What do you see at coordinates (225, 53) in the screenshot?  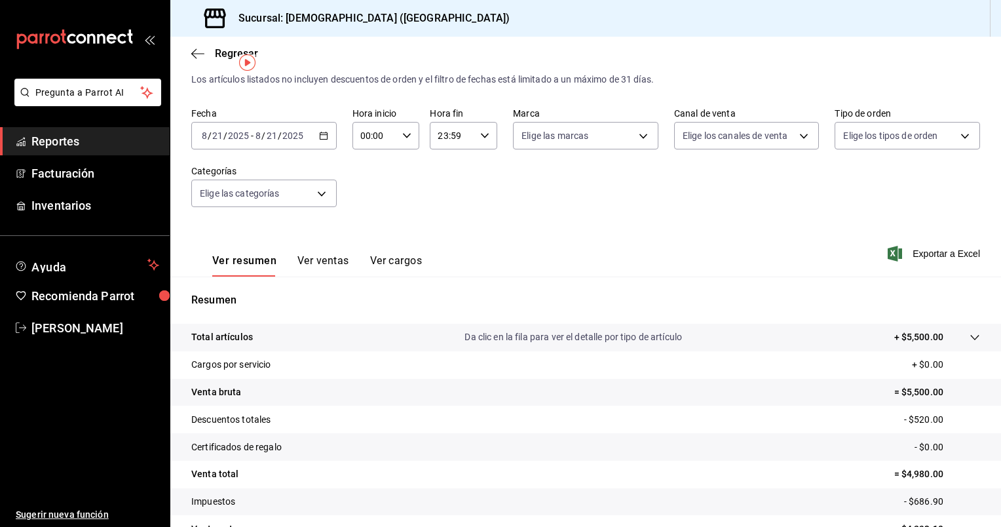 I see `button: Regresar` at bounding box center [225, 53].